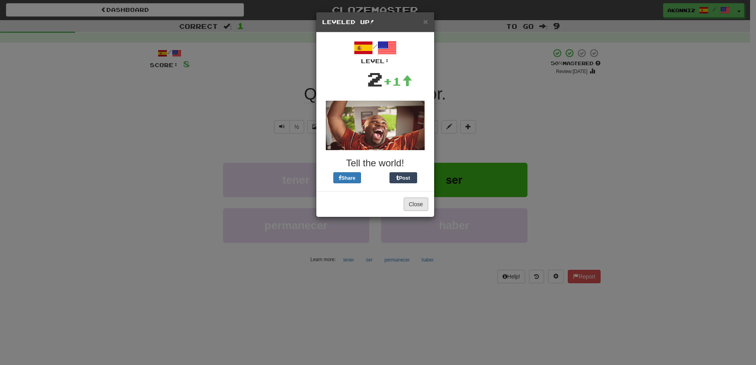 The height and width of the screenshot is (365, 756). Describe the element at coordinates (375, 125) in the screenshot. I see `img: anon-dude-dancing-749b357b783eda7f85c51e4a2e1ee5269fc79fcf7d6b6aa88849e9eb2203d151.gif` at that location.